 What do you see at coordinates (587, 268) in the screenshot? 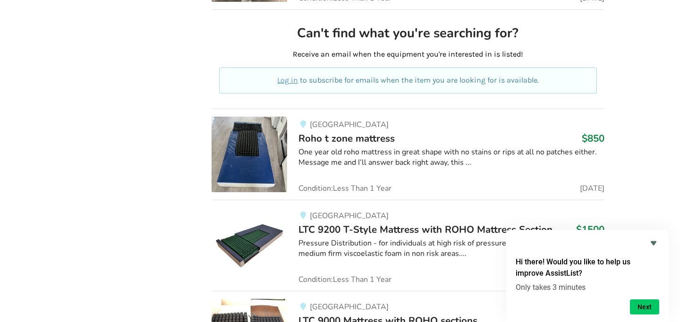
I see `h2: Hi there! Would you like to help us improve AssistList?` at bounding box center [587, 268].